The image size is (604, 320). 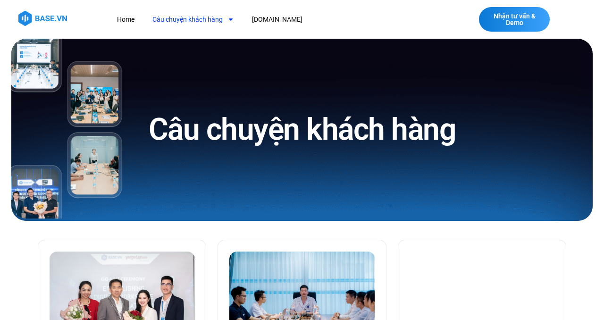 I want to click on h1: Câu chuyện khách hàng, so click(x=302, y=129).